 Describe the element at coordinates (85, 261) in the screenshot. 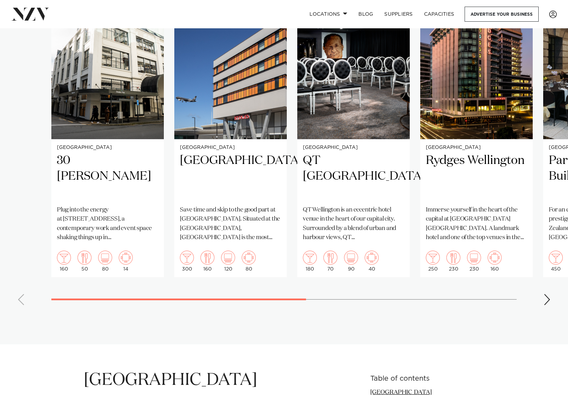

I see `div: 50` at that location.